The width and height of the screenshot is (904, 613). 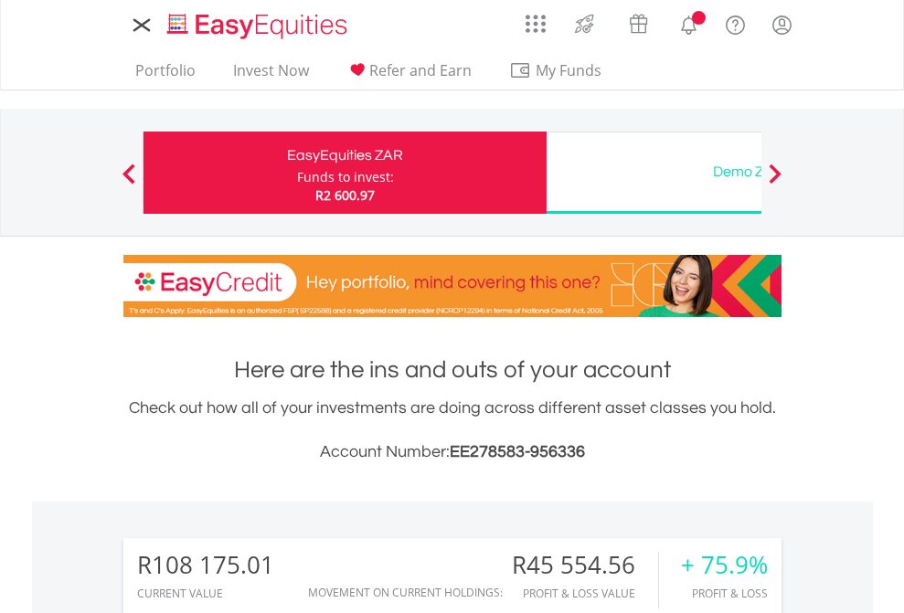 I want to click on button: Previous, so click(x=129, y=182).